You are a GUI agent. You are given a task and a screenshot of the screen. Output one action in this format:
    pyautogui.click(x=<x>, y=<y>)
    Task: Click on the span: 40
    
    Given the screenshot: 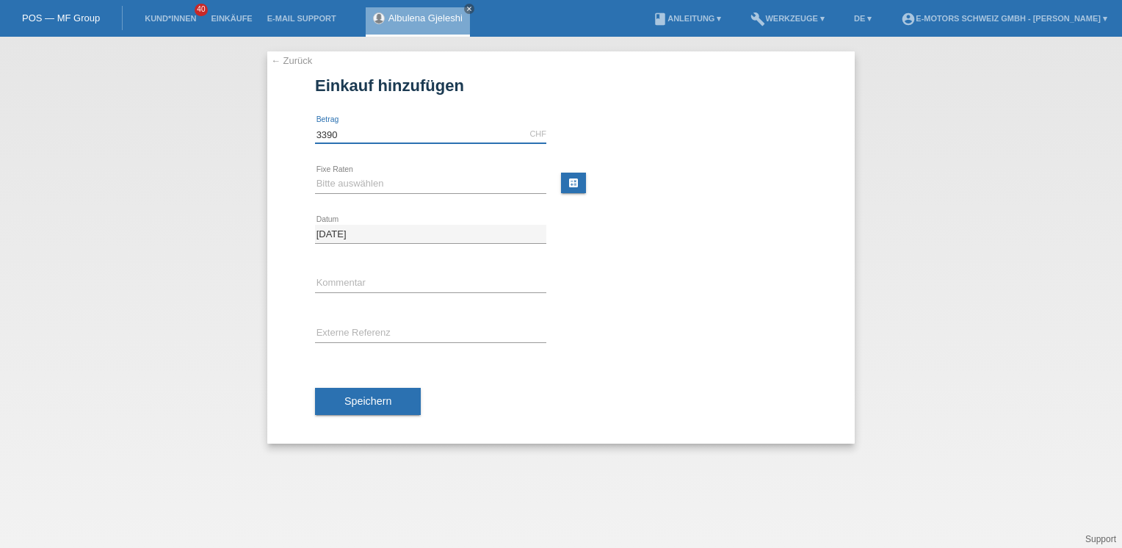 What is the action you would take?
    pyautogui.click(x=201, y=10)
    